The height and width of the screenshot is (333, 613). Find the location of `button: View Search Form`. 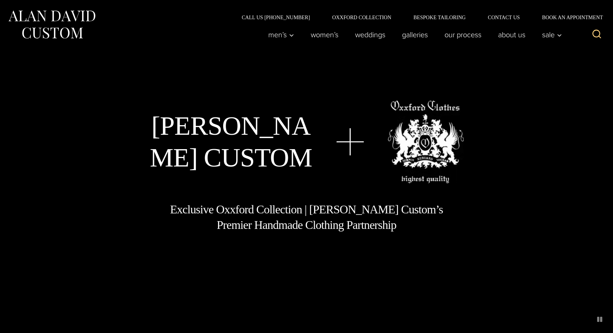

button: View Search Form is located at coordinates (597, 35).